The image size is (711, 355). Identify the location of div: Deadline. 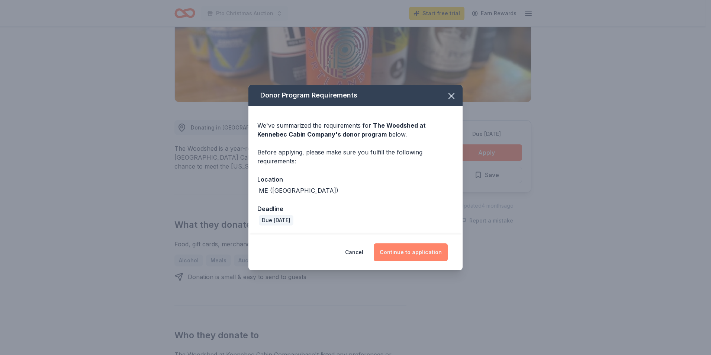
(356, 209).